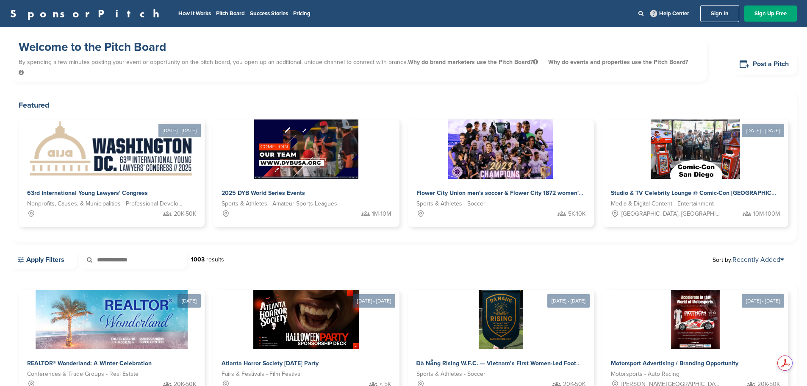 The height and width of the screenshot is (386, 807). Describe the element at coordinates (645, 374) in the screenshot. I see `span: Motorsports - Auto Racing` at that location.